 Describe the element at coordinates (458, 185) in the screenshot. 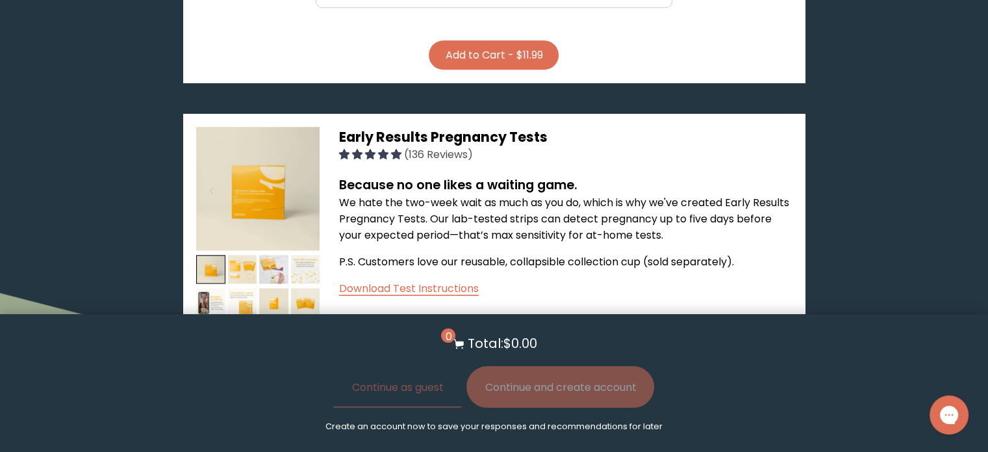

I see `strong: Because no one likes a waiting game.` at that location.